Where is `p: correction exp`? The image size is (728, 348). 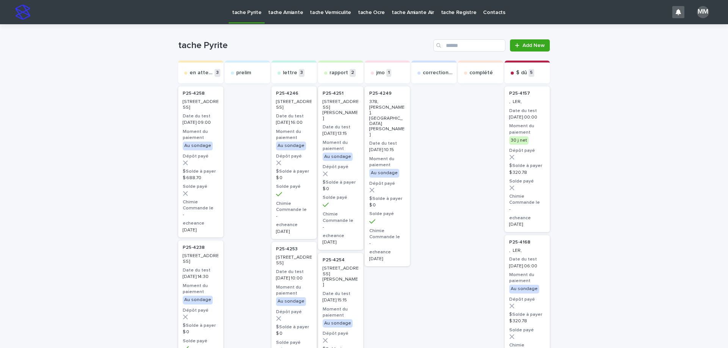
p: correction exp is located at coordinates (438, 73).